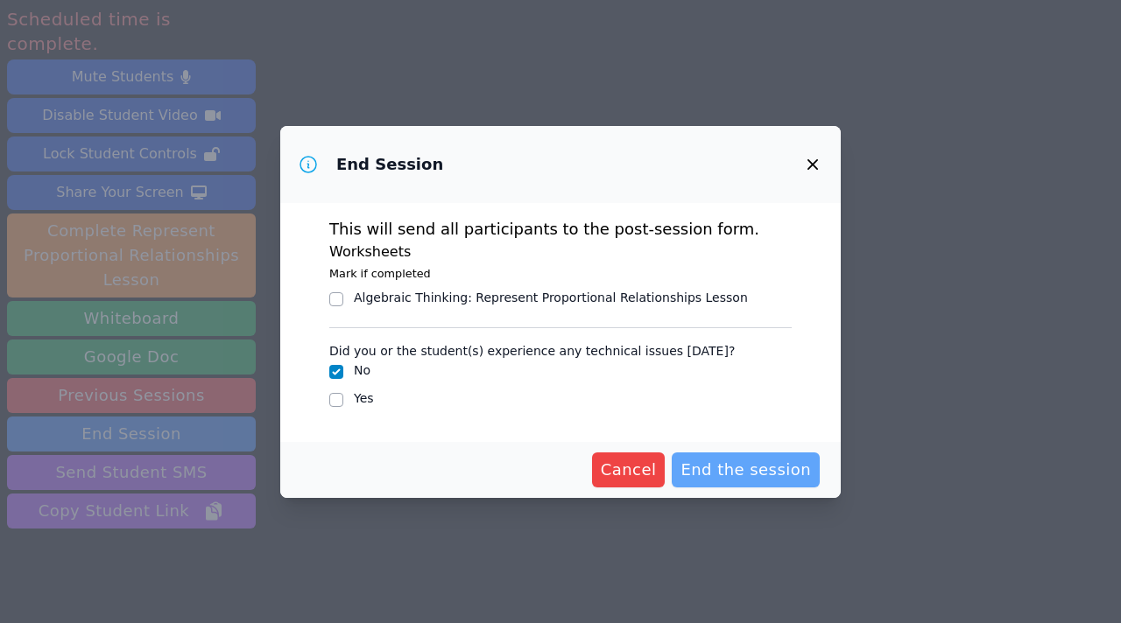 Image resolution: width=1121 pixels, height=623 pixels. Describe the element at coordinates (380, 273) in the screenshot. I see `small: Mark if completed` at that location.